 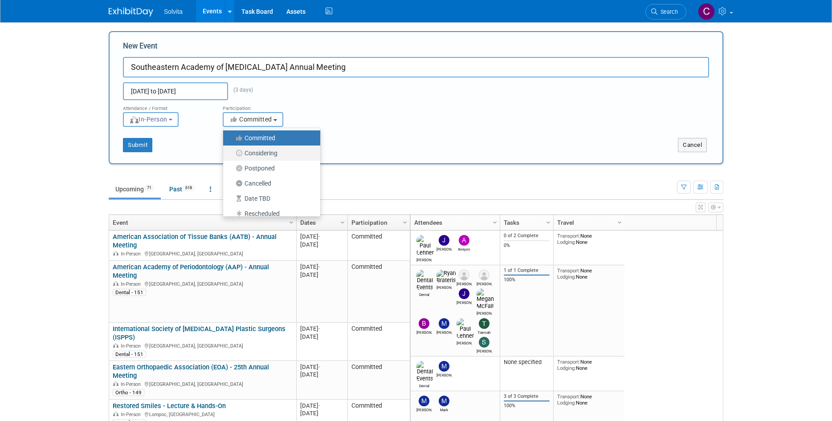 I want to click on span: Solvita, so click(x=173, y=12).